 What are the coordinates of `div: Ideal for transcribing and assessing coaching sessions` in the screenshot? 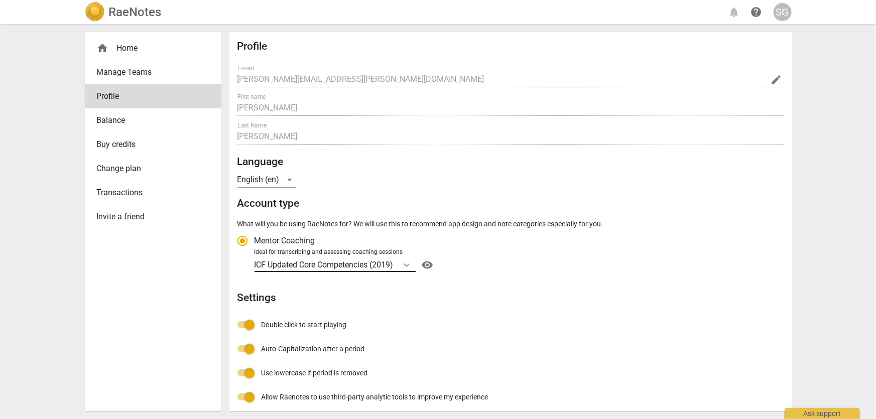 It's located at (518, 253).